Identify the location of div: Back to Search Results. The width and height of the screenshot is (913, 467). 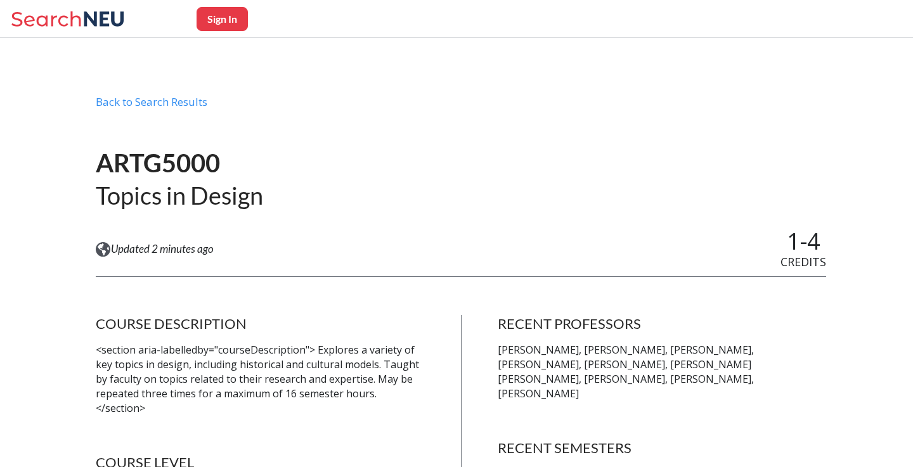
(461, 107).